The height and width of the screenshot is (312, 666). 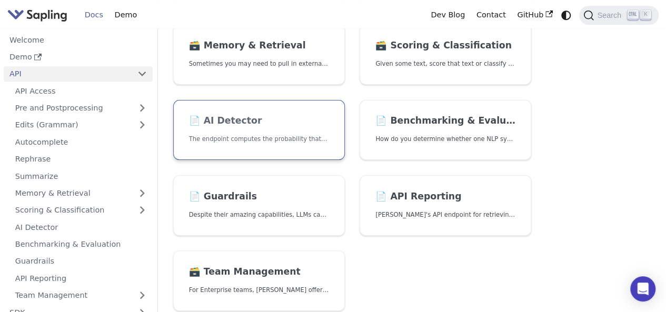 I want to click on a: Dev Blog, so click(x=448, y=15).